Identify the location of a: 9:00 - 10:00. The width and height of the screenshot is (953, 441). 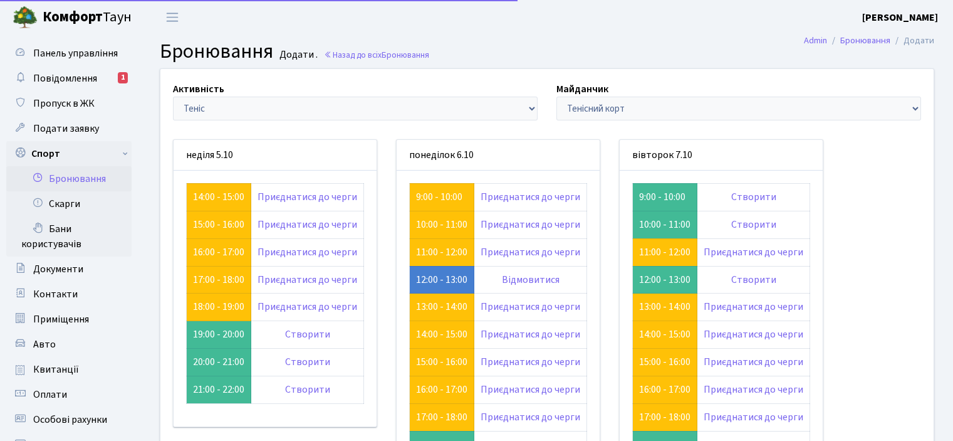
(439, 197).